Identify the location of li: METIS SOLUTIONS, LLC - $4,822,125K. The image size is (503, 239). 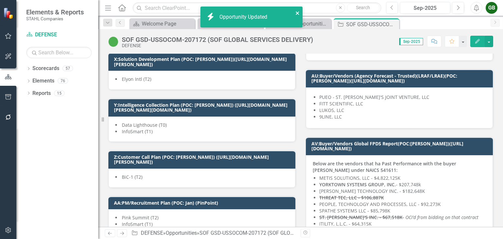
(403, 178).